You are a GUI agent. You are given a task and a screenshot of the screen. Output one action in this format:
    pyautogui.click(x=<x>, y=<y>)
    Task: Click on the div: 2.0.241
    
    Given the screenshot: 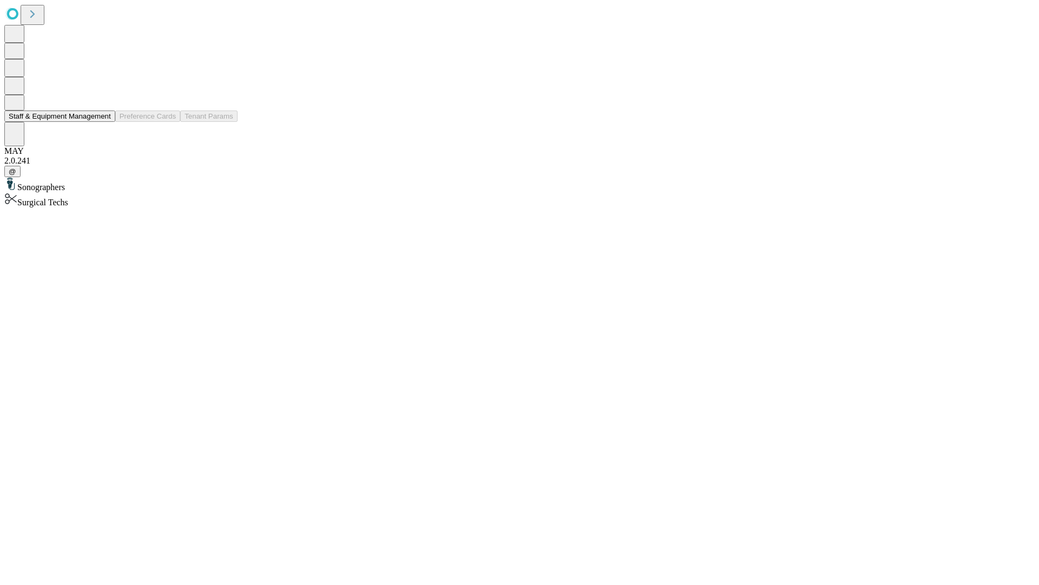 What is the action you would take?
    pyautogui.click(x=520, y=161)
    